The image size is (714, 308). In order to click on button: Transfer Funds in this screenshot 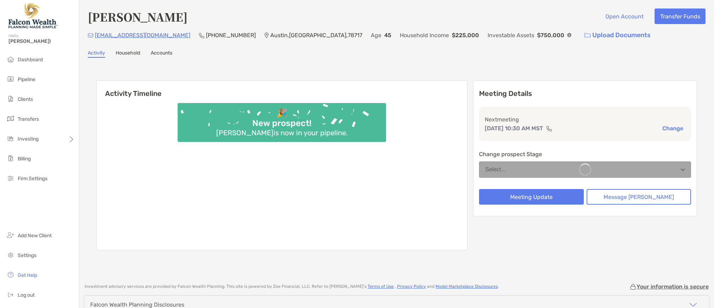, I will do `click(680, 16)`.